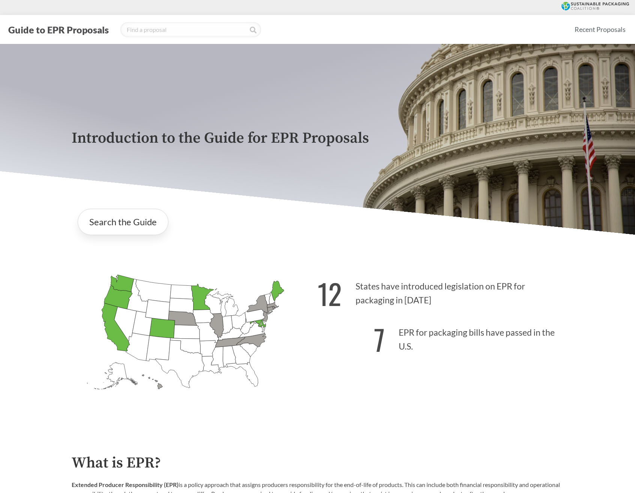  I want to click on button: Guide to EPR Proposals, so click(59, 30).